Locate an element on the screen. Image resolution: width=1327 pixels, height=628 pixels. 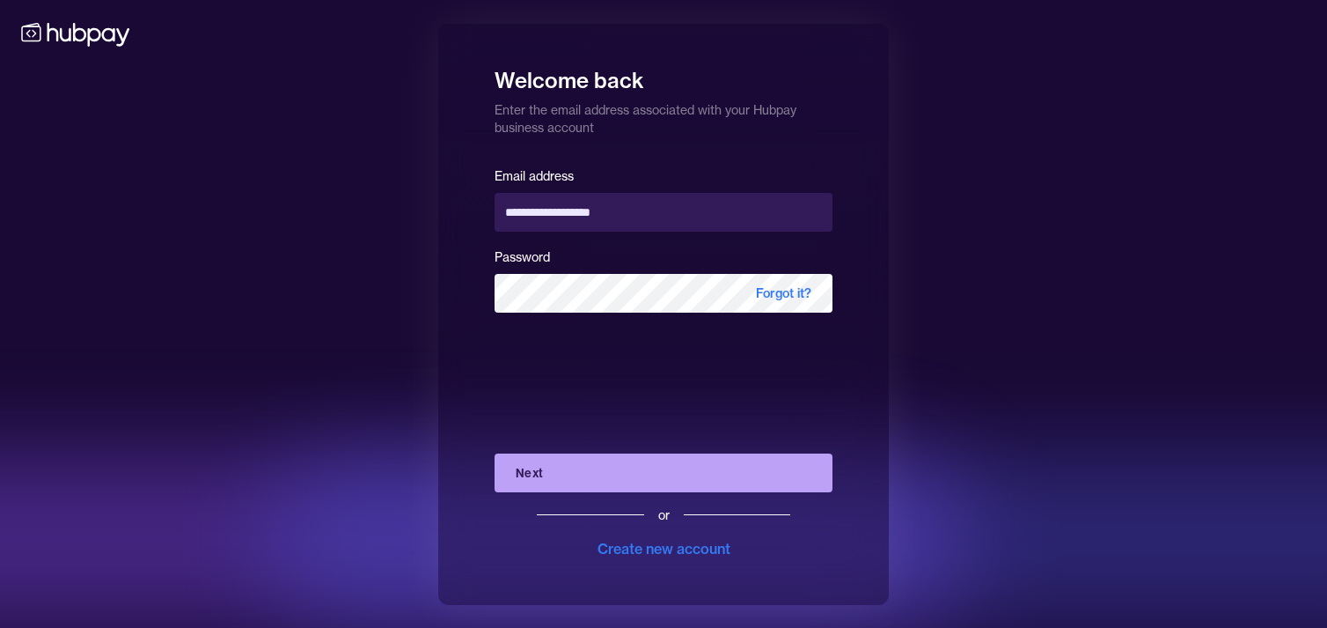
p: Enter the email address associated with your Hubpay business account is located at coordinates (664, 115).